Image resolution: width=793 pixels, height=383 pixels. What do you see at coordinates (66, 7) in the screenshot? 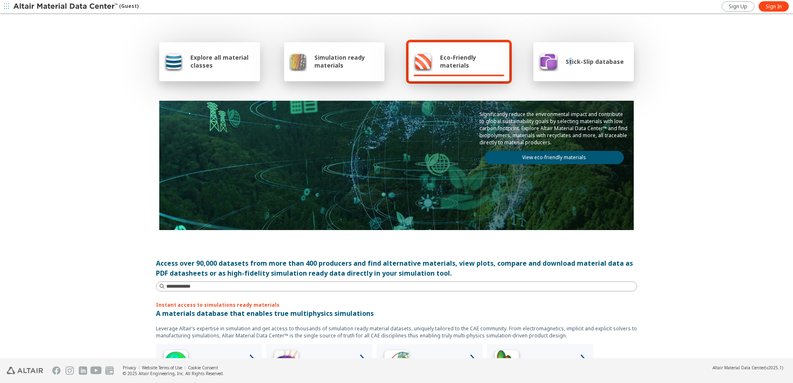
I see `img: Altair Material Data Center` at bounding box center [66, 7].